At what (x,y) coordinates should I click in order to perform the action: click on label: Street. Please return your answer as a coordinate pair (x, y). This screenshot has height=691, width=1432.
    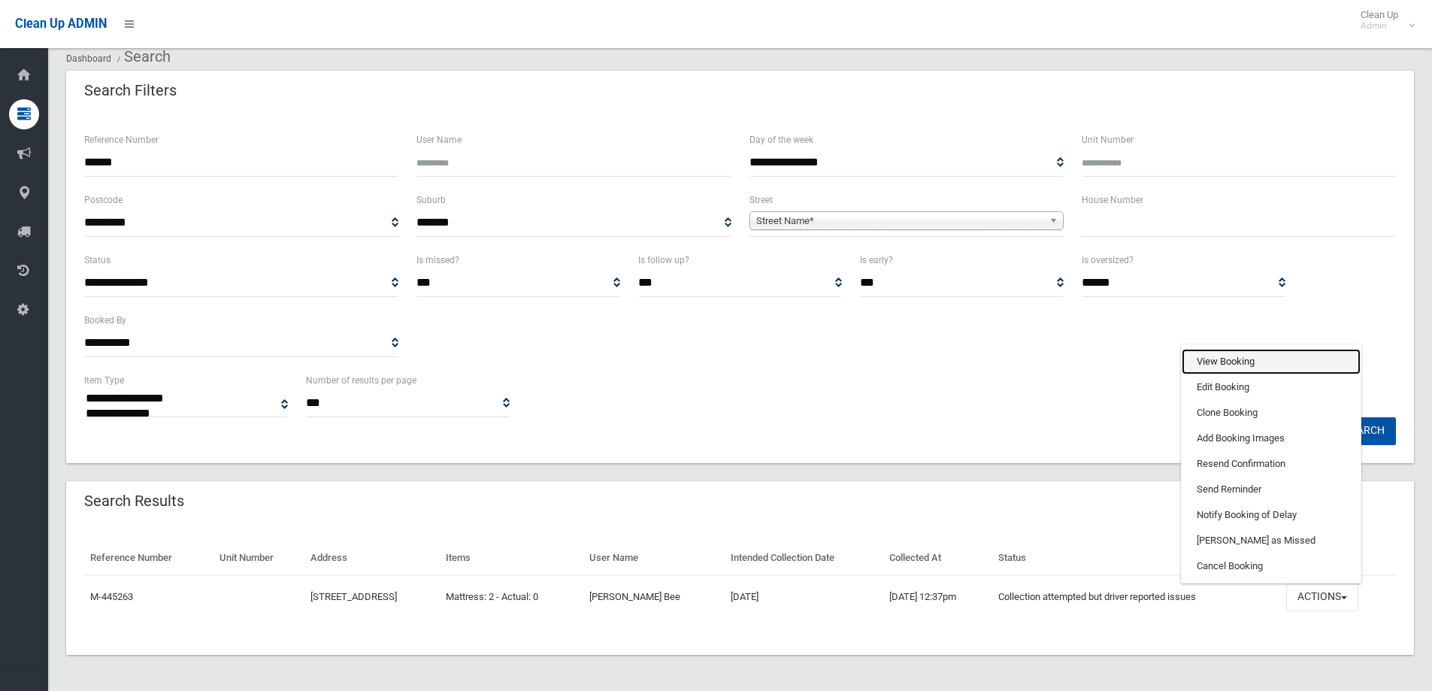
    Looking at the image, I should click on (761, 200).